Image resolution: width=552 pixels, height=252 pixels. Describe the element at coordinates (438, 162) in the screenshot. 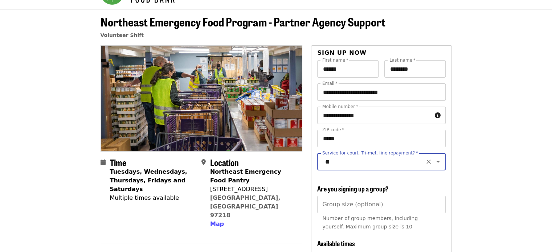

I see `button: Open` at that location.